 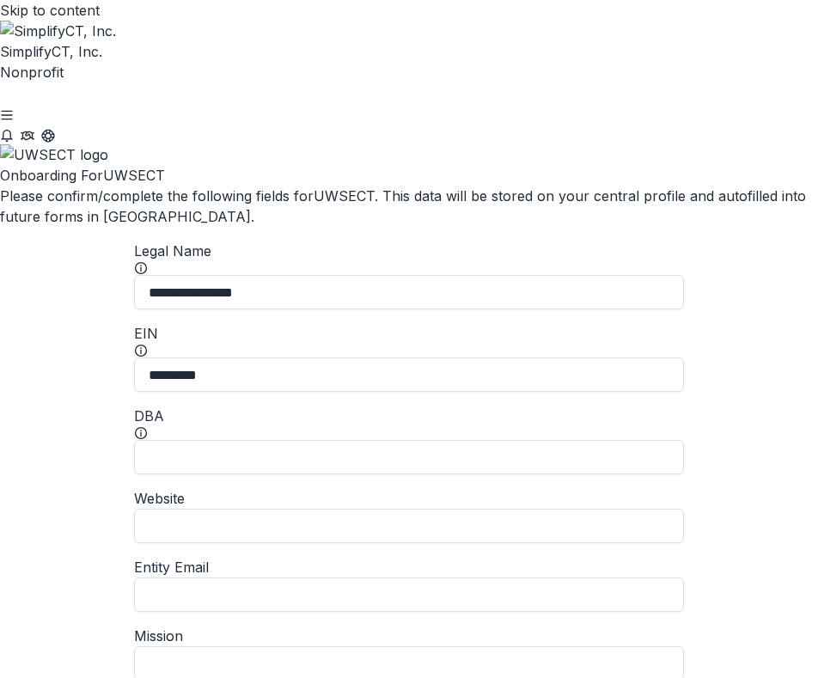 What do you see at coordinates (409, 498) in the screenshot?
I see `p: Website` at bounding box center [409, 498].